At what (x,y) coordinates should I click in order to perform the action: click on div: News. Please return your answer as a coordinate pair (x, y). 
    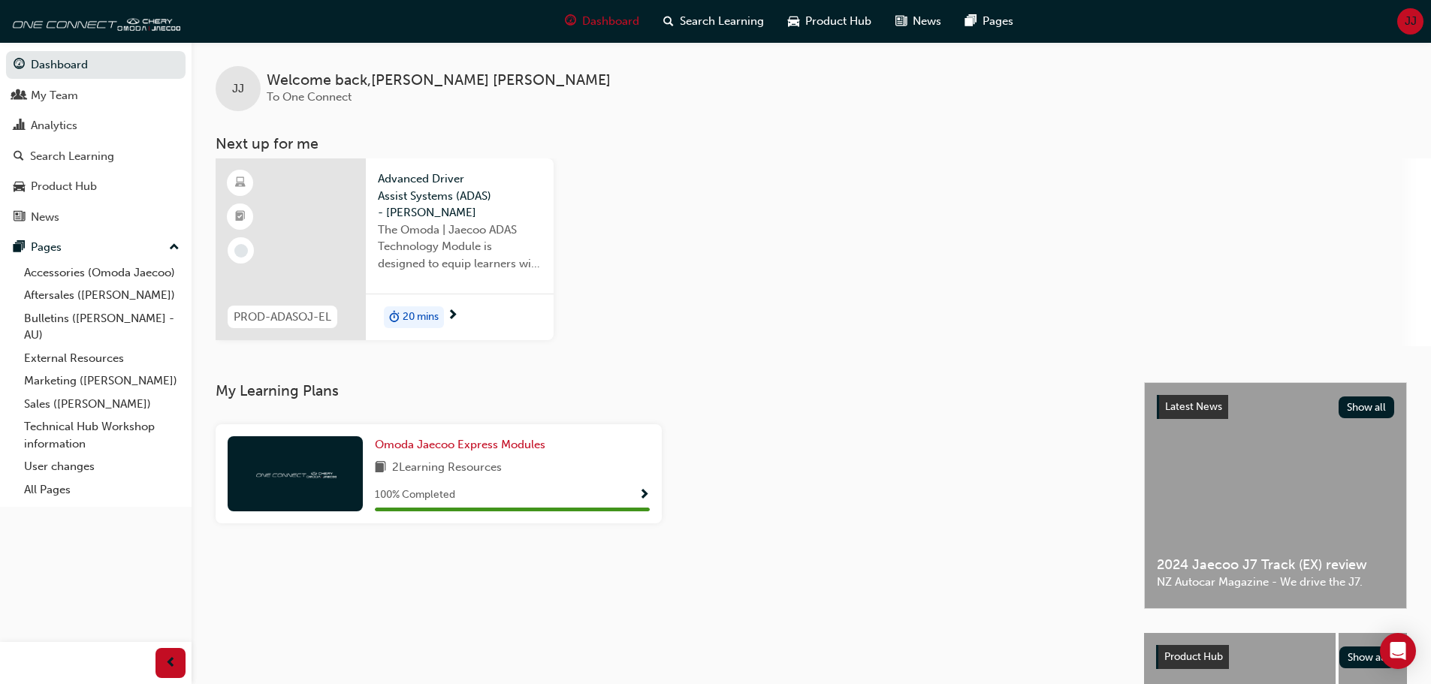
    Looking at the image, I should click on (45, 217).